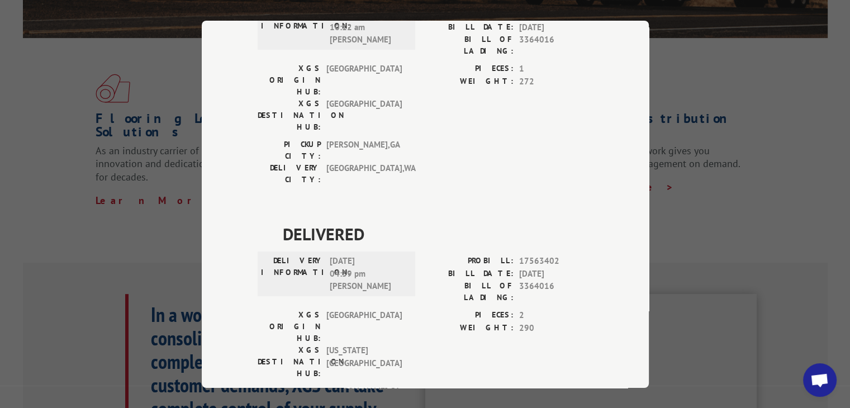  What do you see at coordinates (469, 261) in the screenshot?
I see `label: PROBILL:` at bounding box center [469, 261].